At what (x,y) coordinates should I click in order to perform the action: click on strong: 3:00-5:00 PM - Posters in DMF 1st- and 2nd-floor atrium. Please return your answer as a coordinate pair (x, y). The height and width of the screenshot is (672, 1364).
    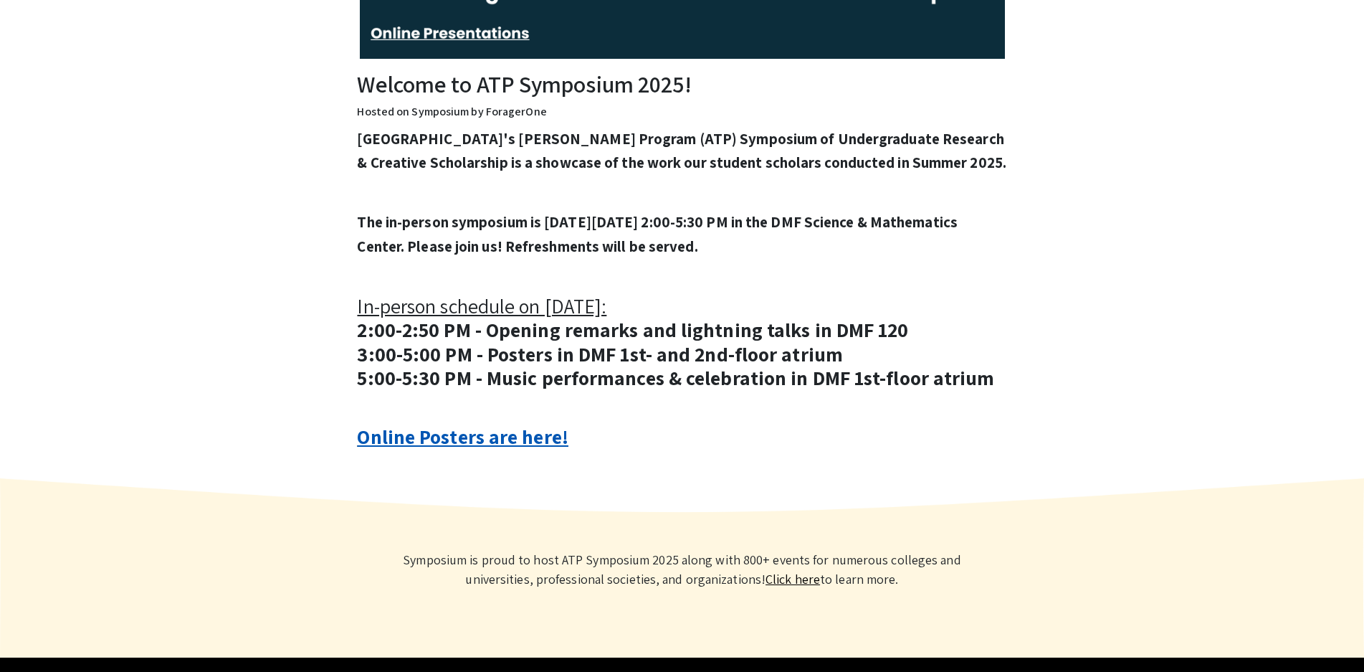
    Looking at the image, I should click on (600, 353).